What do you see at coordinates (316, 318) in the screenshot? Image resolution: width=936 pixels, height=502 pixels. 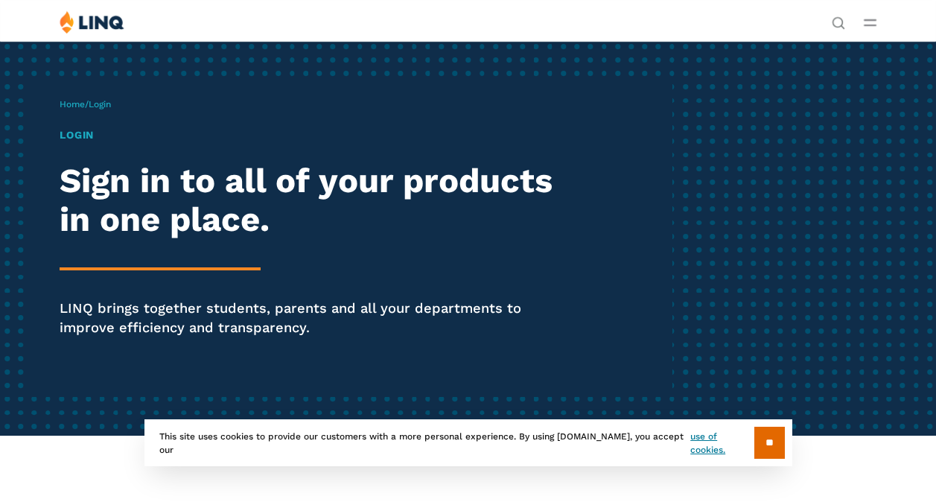 I see `p: LINQ brings together students, parents and all your departments to improve efficiency and transpa...` at bounding box center [316, 318].